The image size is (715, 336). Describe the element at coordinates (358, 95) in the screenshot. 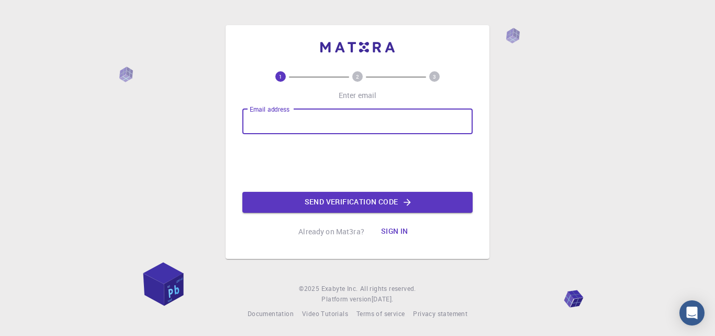

I see `p: Enter email` at that location.